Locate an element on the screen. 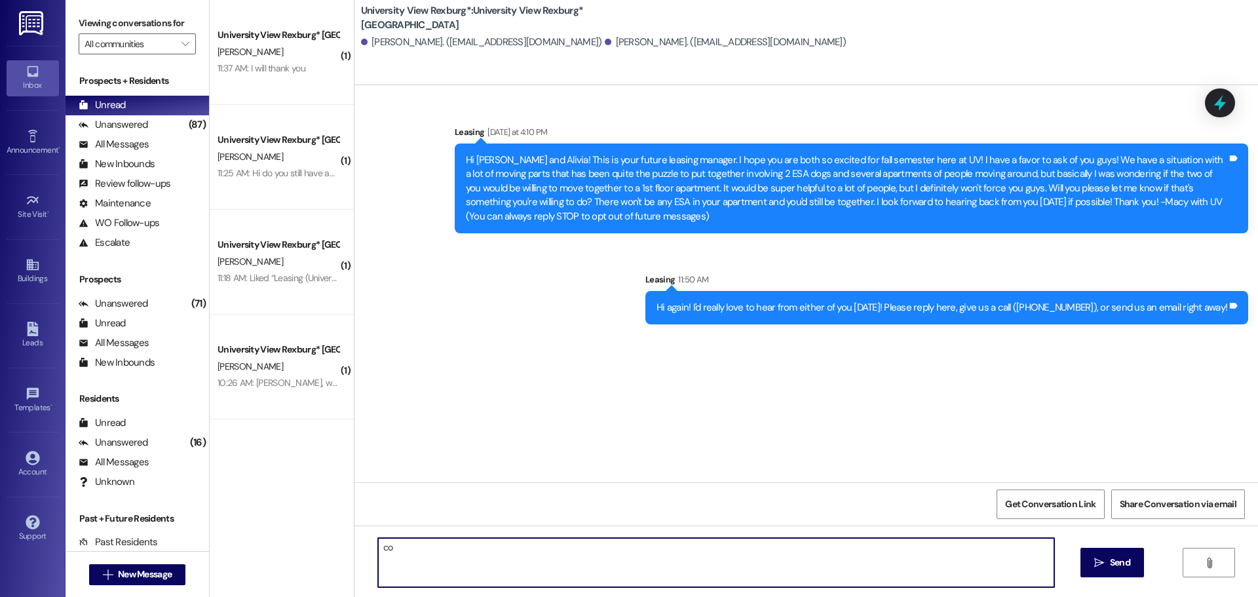  input: All communities is located at coordinates (130, 44).